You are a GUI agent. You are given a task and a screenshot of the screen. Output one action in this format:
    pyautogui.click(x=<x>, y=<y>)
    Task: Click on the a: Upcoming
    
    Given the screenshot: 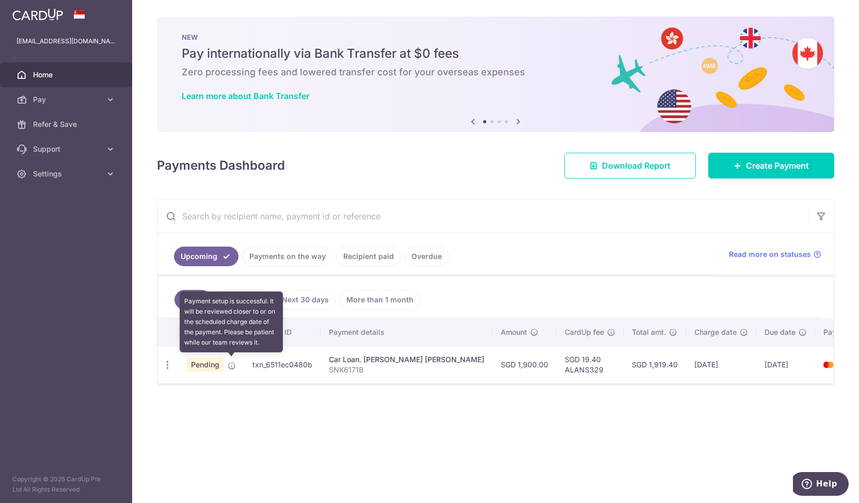 What is the action you would take?
    pyautogui.click(x=206, y=257)
    